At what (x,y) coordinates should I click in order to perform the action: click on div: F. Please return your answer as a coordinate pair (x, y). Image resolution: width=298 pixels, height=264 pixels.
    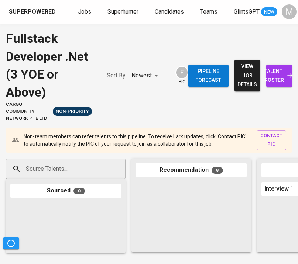
    Looking at the image, I should click on (182, 72).